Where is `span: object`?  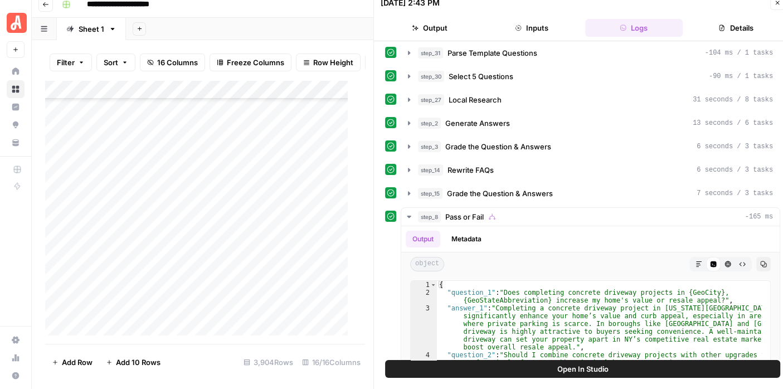
span: object is located at coordinates (427, 264).